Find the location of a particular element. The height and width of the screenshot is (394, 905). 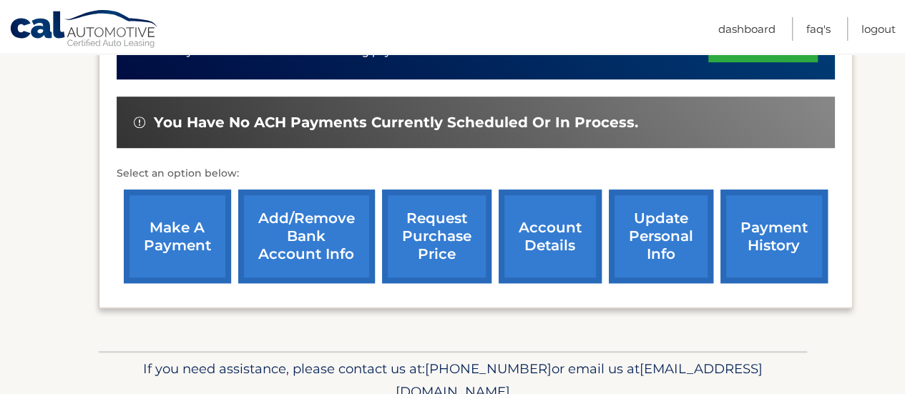

img: alert-white.svg is located at coordinates (139, 122).